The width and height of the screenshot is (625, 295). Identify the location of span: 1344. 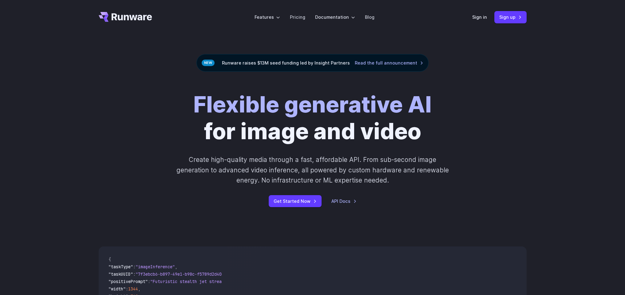
(133, 289).